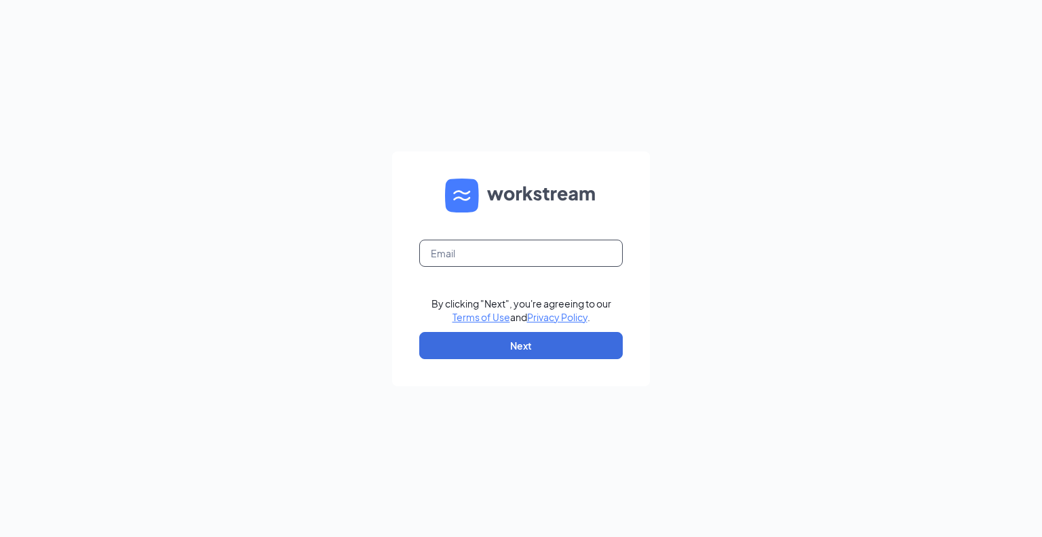 The width and height of the screenshot is (1042, 537). Describe the element at coordinates (557, 317) in the screenshot. I see `a: Privacy Policy` at that location.